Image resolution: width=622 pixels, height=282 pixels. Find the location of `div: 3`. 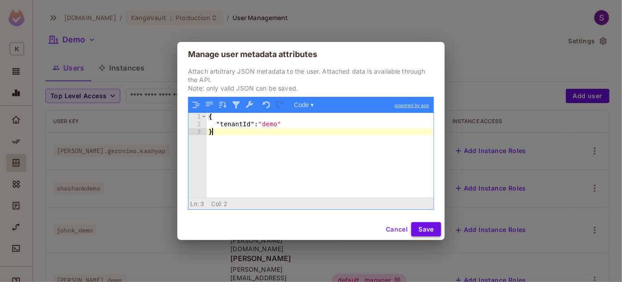

div: 3 is located at coordinates (197, 131).